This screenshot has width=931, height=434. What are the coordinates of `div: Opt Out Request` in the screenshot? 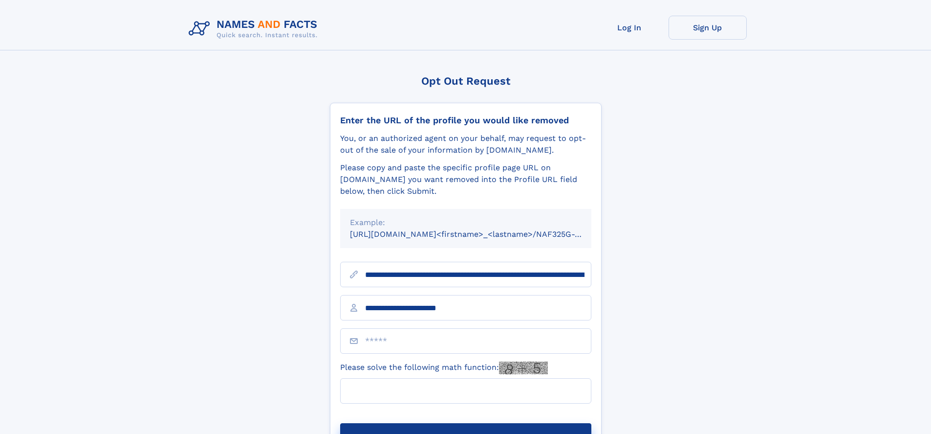 It's located at (466, 81).